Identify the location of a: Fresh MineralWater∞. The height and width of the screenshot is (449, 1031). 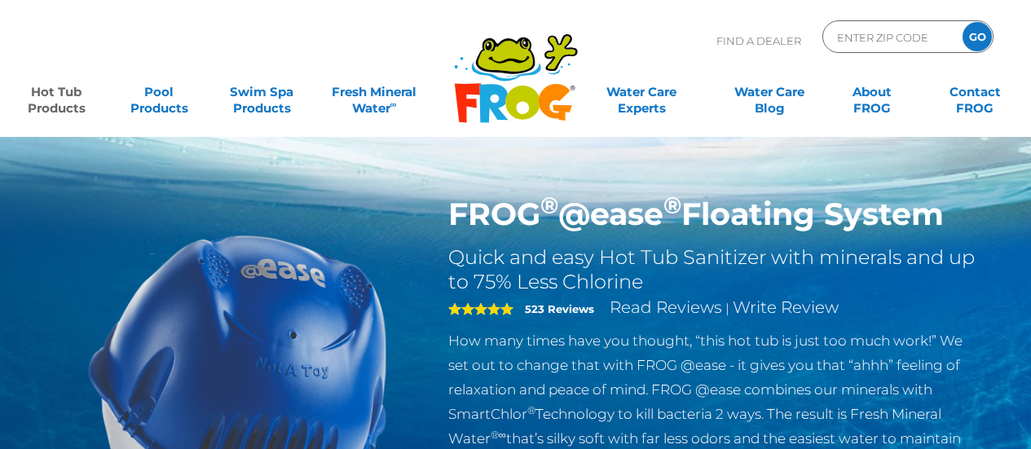
(374, 92).